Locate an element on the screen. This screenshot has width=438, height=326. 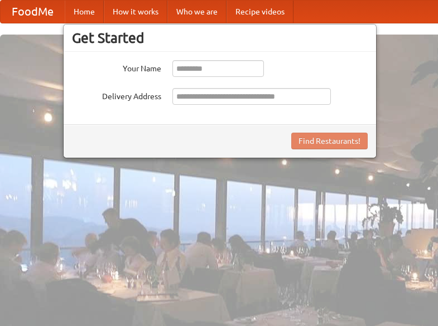
a: Who we are is located at coordinates (197, 12).